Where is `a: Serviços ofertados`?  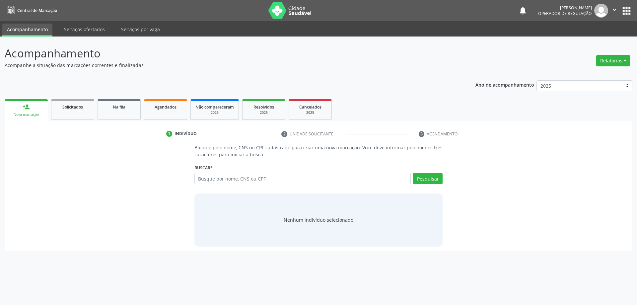
a: Serviços ofertados is located at coordinates (84, 29).